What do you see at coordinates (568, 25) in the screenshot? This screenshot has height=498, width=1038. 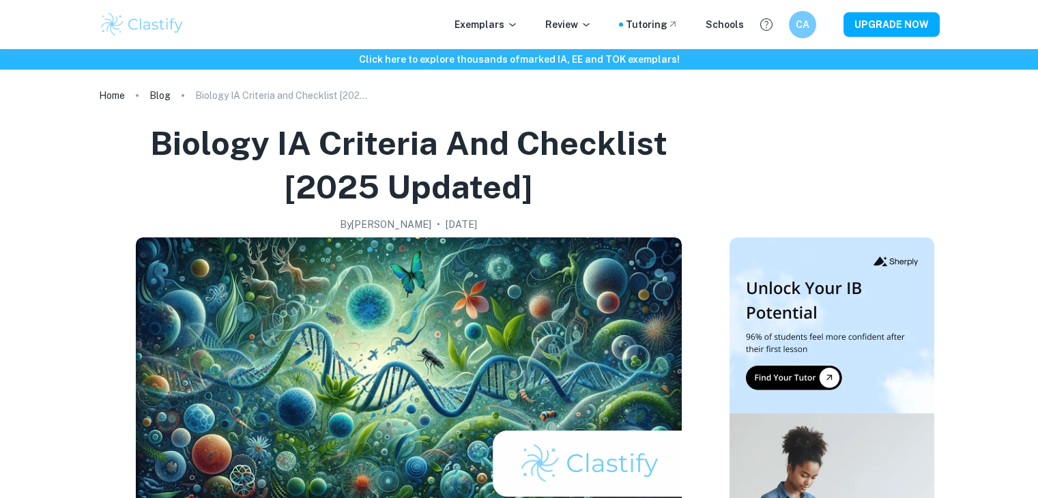 I see `p: Review` at bounding box center [568, 25].